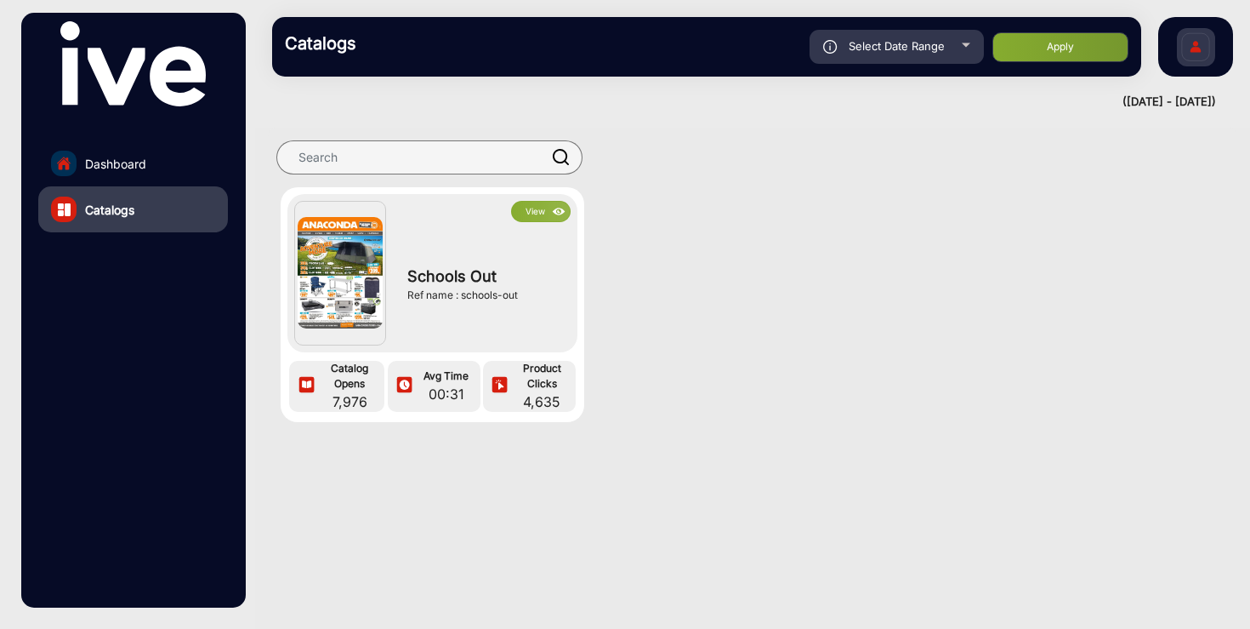  What do you see at coordinates (350, 376) in the screenshot?
I see `span: Catalog Opens` at bounding box center [350, 376].